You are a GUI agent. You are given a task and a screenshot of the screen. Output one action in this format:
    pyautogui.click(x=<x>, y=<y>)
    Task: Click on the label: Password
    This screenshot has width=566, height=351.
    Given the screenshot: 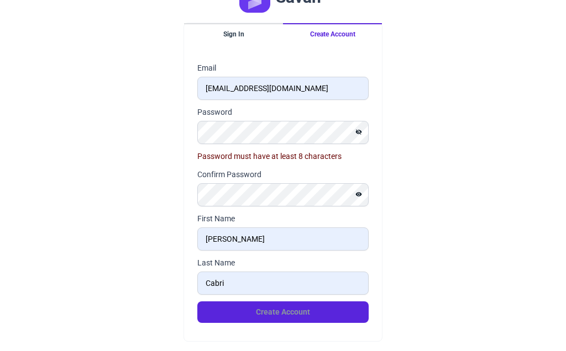 What is the action you would take?
    pyautogui.click(x=283, y=112)
    